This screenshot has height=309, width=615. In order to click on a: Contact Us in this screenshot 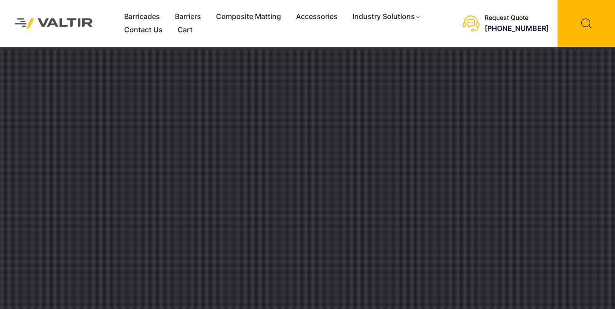, I will do `click(143, 30)`.